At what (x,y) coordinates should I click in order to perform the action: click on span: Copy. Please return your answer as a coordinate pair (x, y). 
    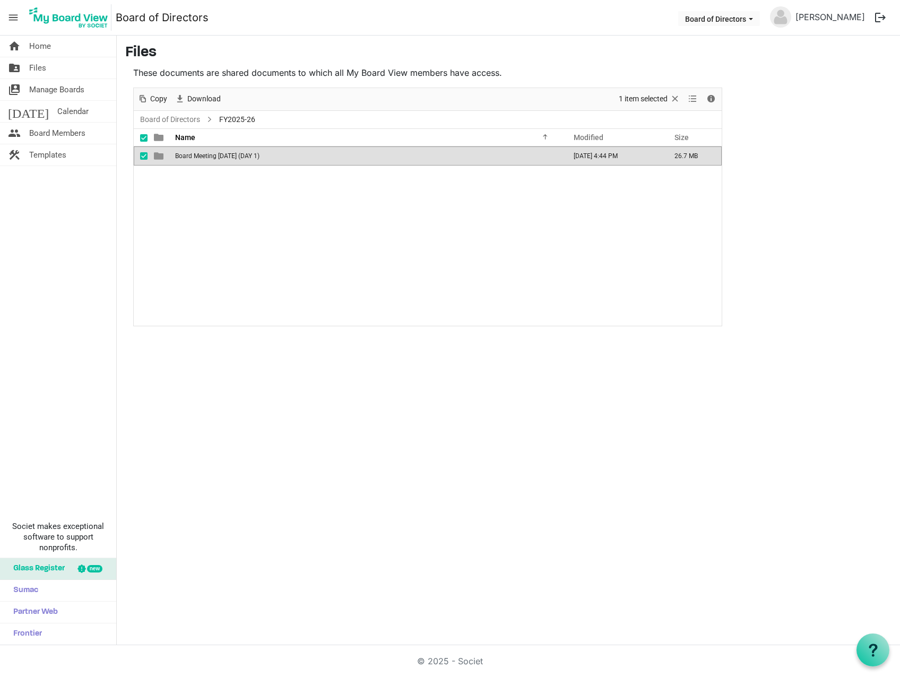
    Looking at the image, I should click on (159, 99).